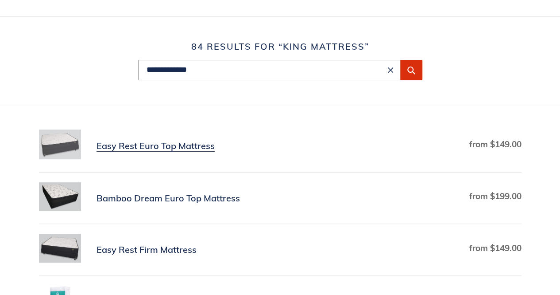 The height and width of the screenshot is (295, 560). What do you see at coordinates (280, 198) in the screenshot?
I see `a: Bamboo Dream Euro Top Mattress` at bounding box center [280, 198].